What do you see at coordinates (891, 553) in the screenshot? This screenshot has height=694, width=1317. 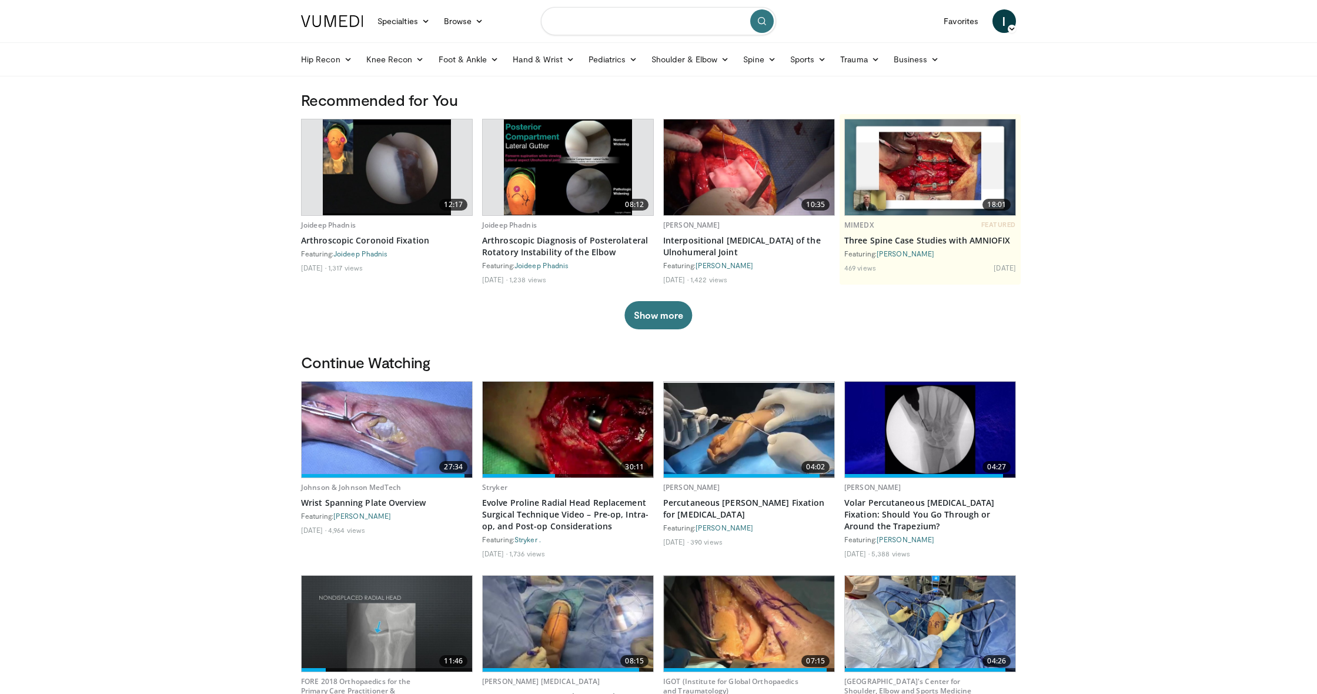 I see `li: 5,388 views` at bounding box center [891, 553].